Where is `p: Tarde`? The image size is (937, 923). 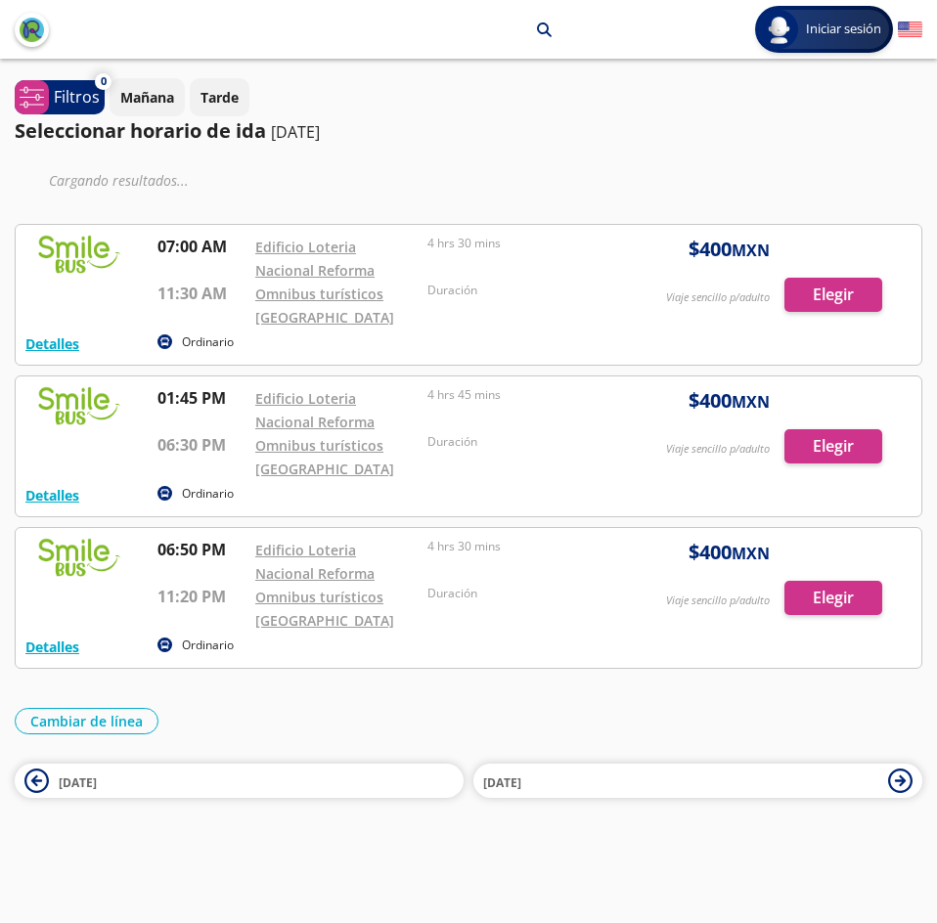
p: Tarde is located at coordinates (219, 97).